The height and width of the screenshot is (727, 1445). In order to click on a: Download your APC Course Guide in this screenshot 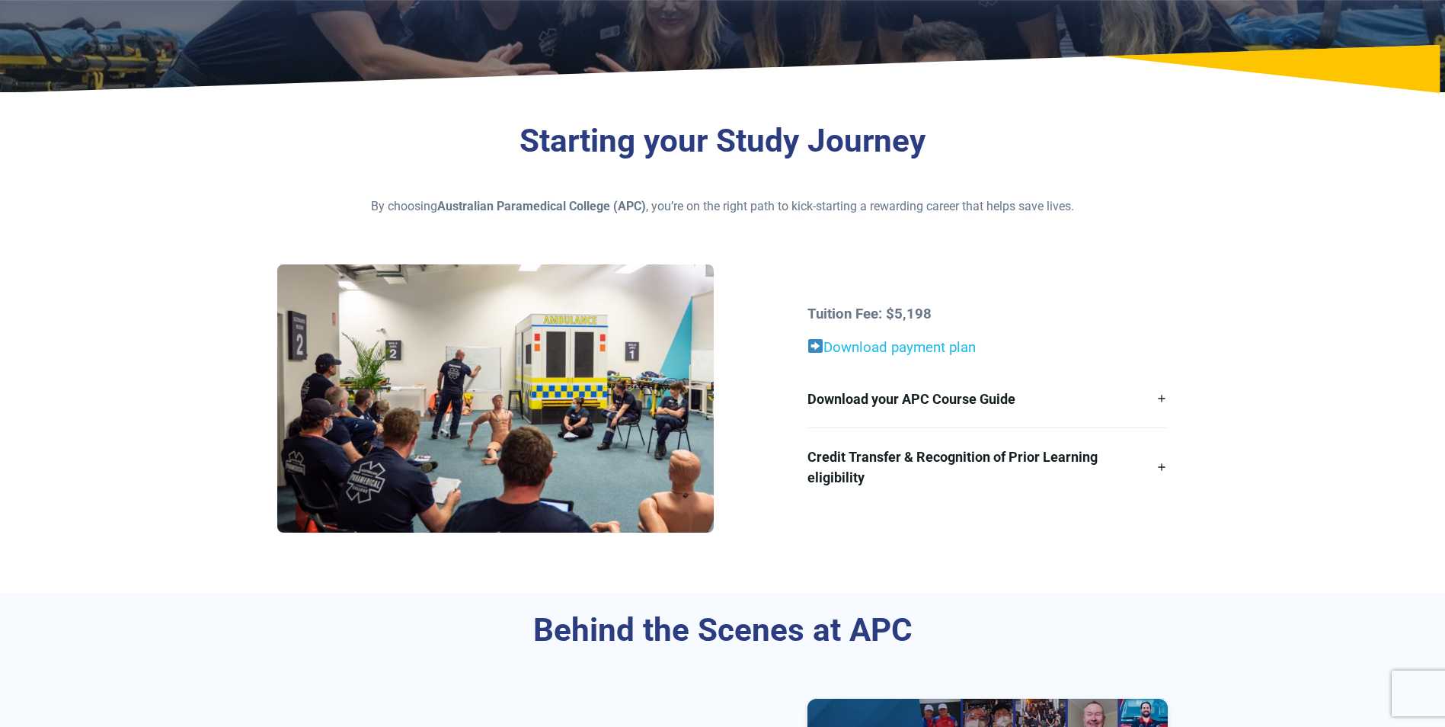, I will do `click(987, 398)`.